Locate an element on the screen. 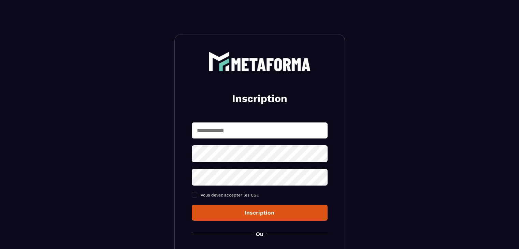 The width and height of the screenshot is (519, 249). p: Ou is located at coordinates (260, 234).